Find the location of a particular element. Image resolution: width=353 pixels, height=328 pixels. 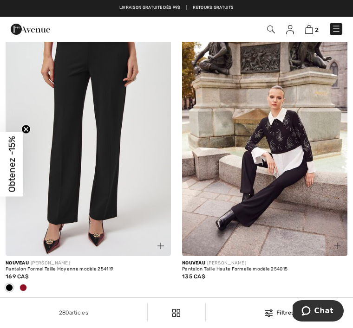

a: Pantalon Taille Haute Formelle modèle 254015. Noir is located at coordinates (264, 132).